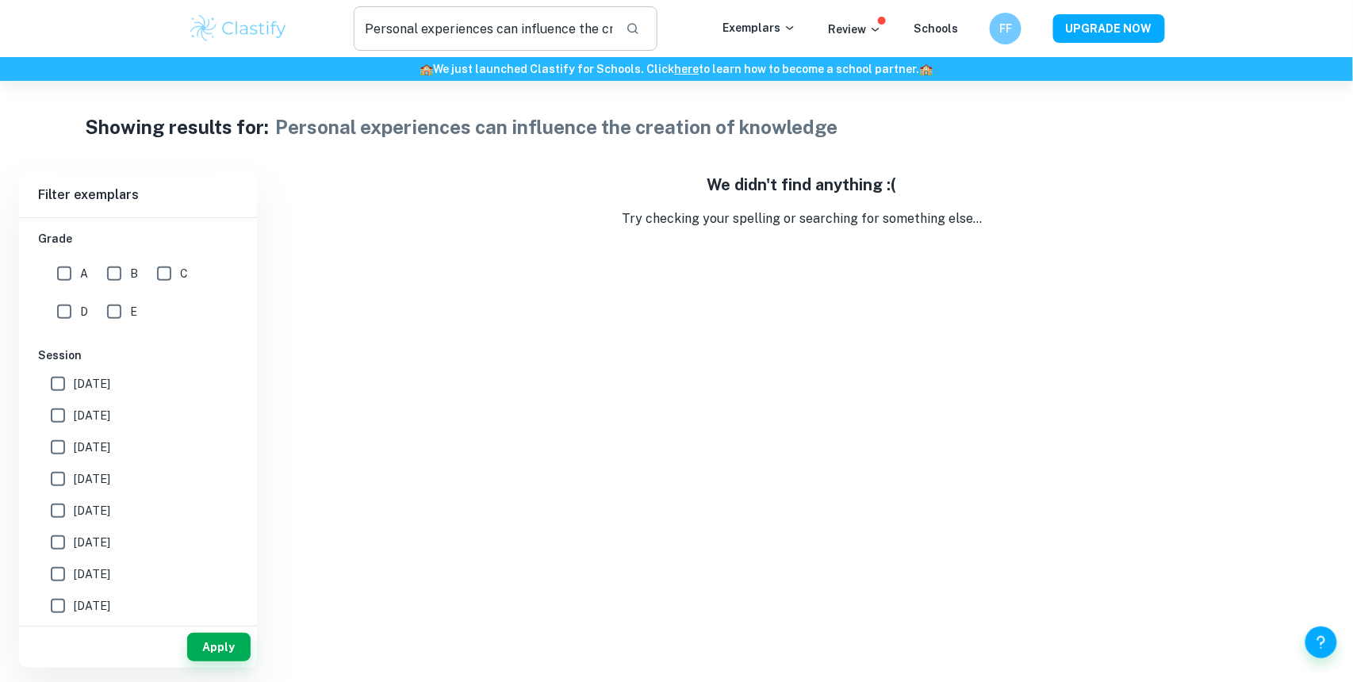  What do you see at coordinates (238, 29) in the screenshot?
I see `img: Clastify logo` at bounding box center [238, 29].